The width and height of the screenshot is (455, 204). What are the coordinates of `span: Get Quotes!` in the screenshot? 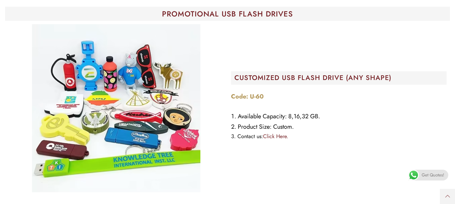 It's located at (432, 175).